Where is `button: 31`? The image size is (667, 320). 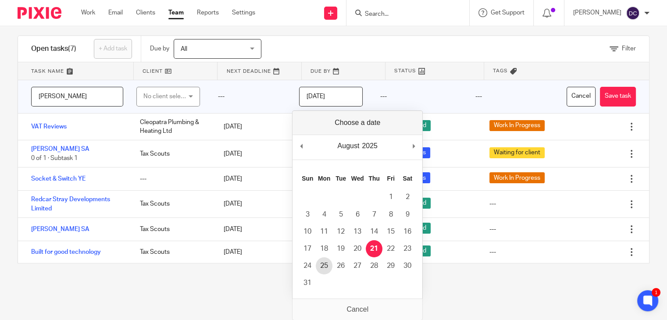
button: 31 is located at coordinates (307, 283).